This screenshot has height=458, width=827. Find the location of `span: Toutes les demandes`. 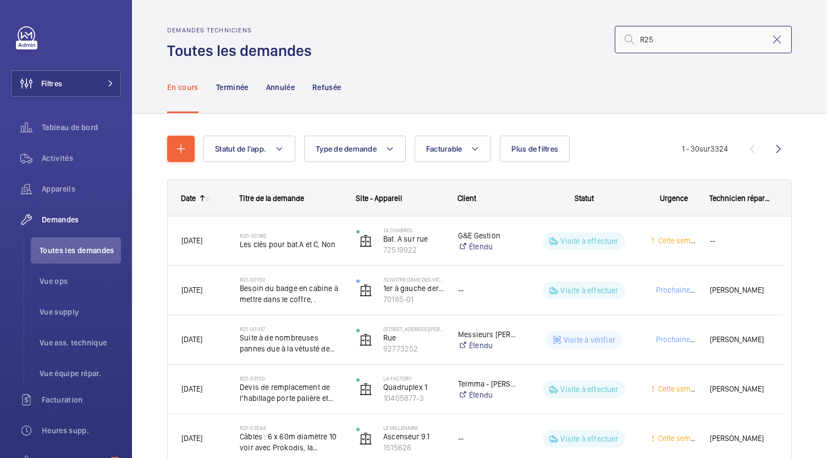

span: Toutes les demandes is located at coordinates (80, 251).